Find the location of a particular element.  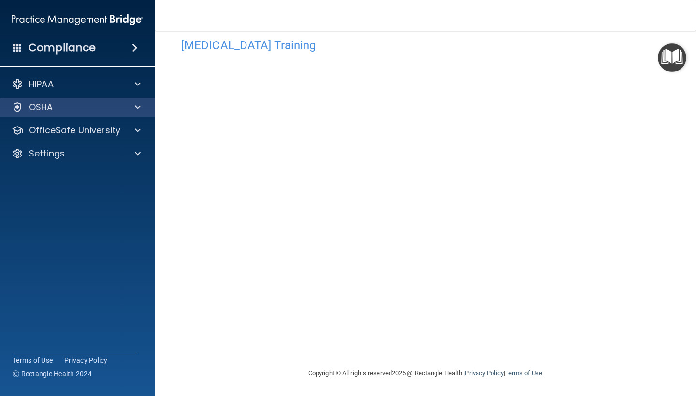

p: Settings is located at coordinates (47, 154).